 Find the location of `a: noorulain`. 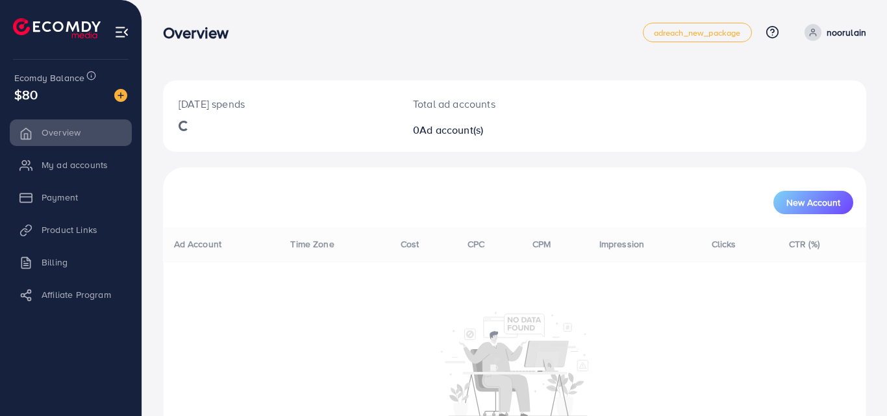

a: noorulain is located at coordinates (833, 32).